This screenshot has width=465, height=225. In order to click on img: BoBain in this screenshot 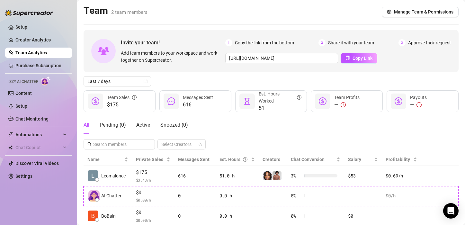, I will do `click(93, 216)`.